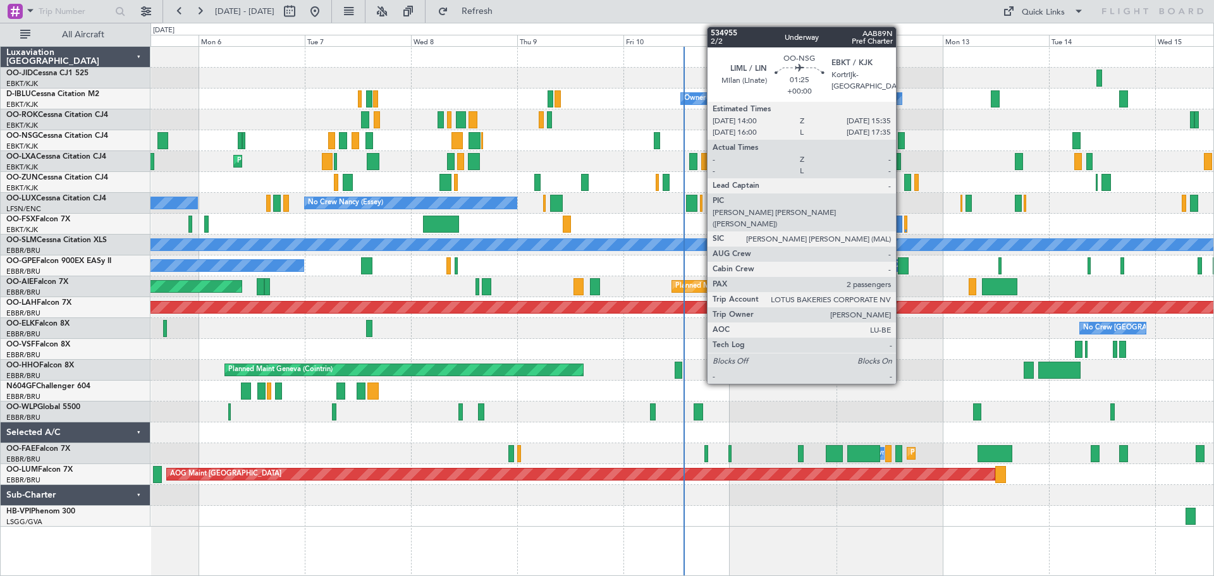 The height and width of the screenshot is (576, 1214). What do you see at coordinates (21, 199) in the screenshot?
I see `span: OO-LUX` at bounding box center [21, 199].